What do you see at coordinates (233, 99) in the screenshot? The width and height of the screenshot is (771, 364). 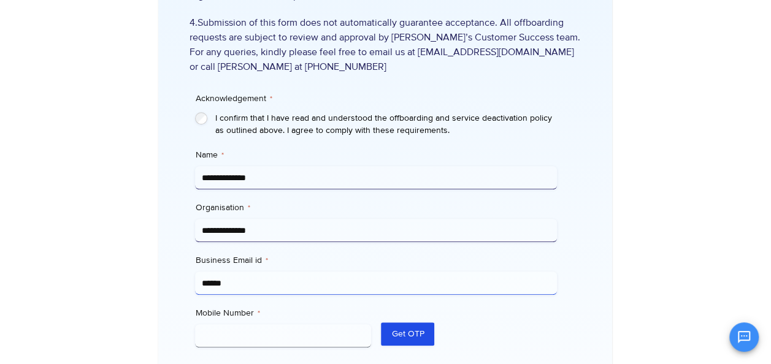 I see `legend: Acknowledgement` at bounding box center [233, 99].